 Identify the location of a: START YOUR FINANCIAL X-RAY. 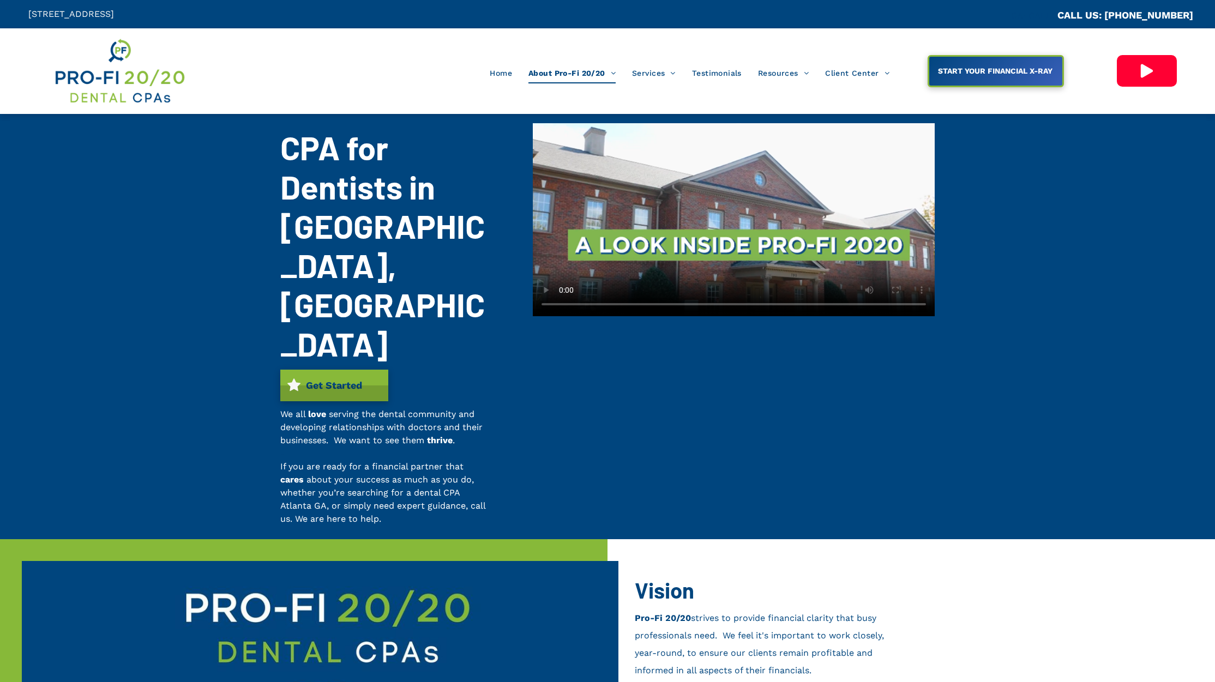
(996, 71).